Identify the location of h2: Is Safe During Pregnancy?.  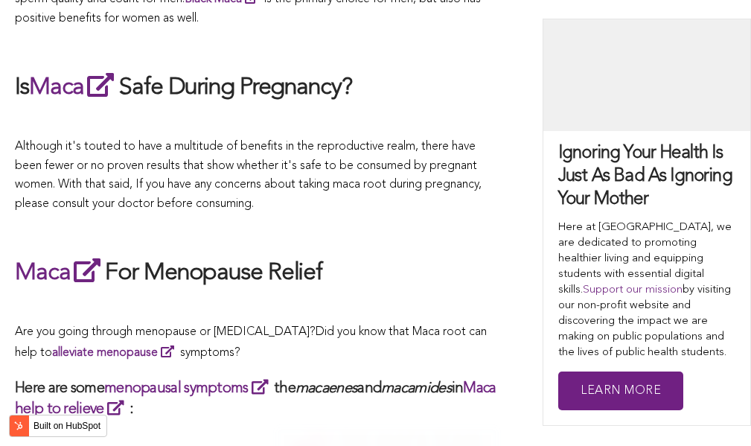
(257, 87).